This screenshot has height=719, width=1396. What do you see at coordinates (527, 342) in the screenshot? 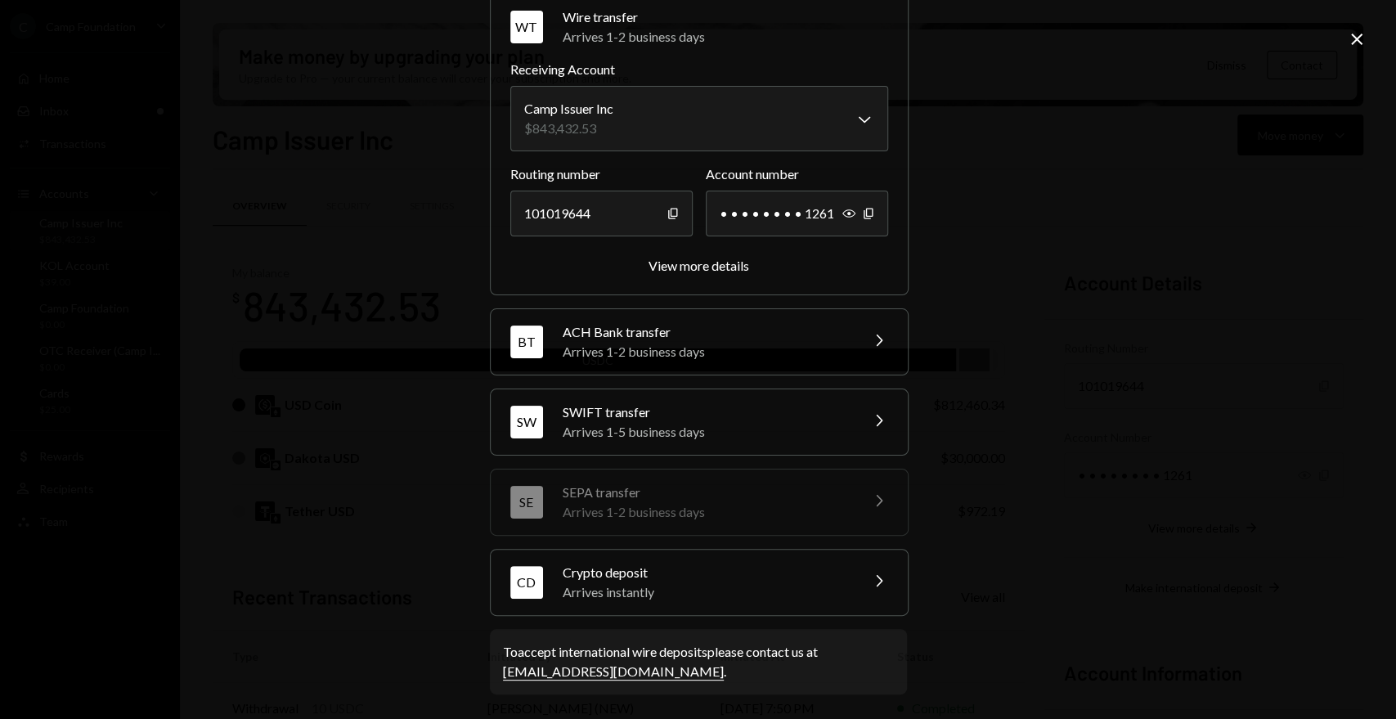
I see `div: BT` at bounding box center [527, 342].